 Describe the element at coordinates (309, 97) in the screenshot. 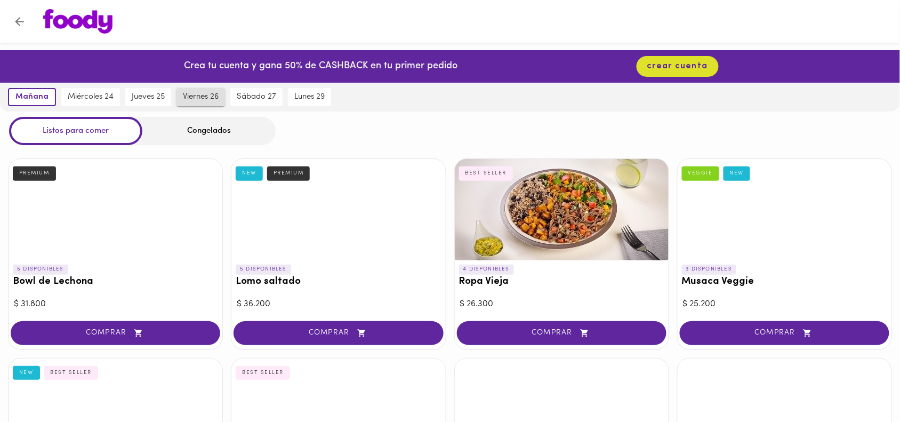

I see `button: lunes 29` at that location.